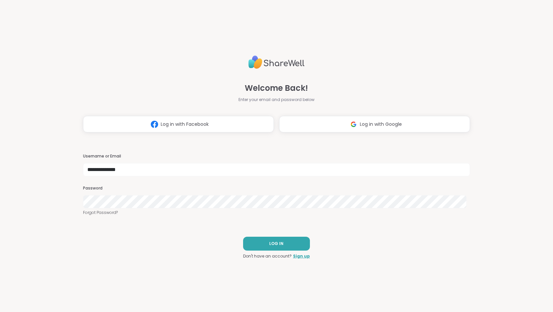 This screenshot has height=312, width=553. I want to click on button: LOG IN, so click(276, 244).